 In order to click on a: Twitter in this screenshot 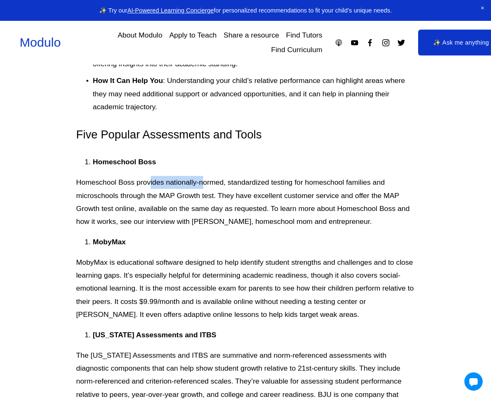, I will do `click(401, 42)`.